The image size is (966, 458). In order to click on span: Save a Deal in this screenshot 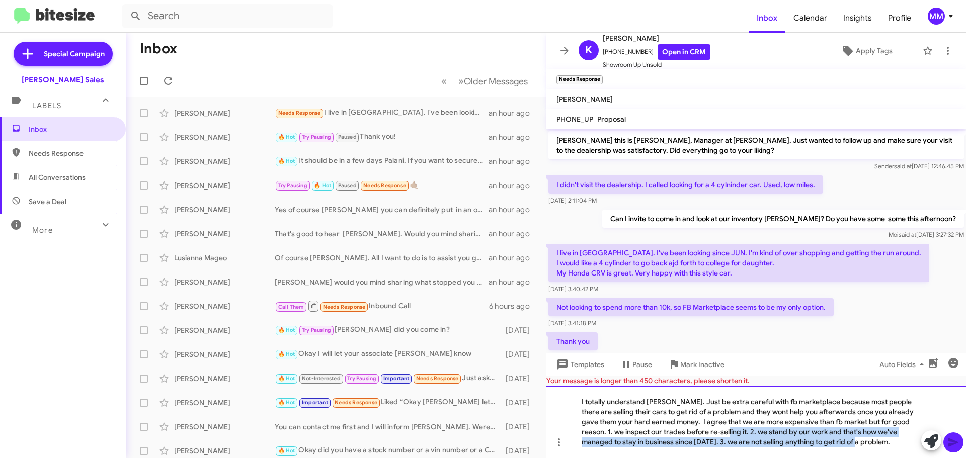, I will do `click(47, 202)`.